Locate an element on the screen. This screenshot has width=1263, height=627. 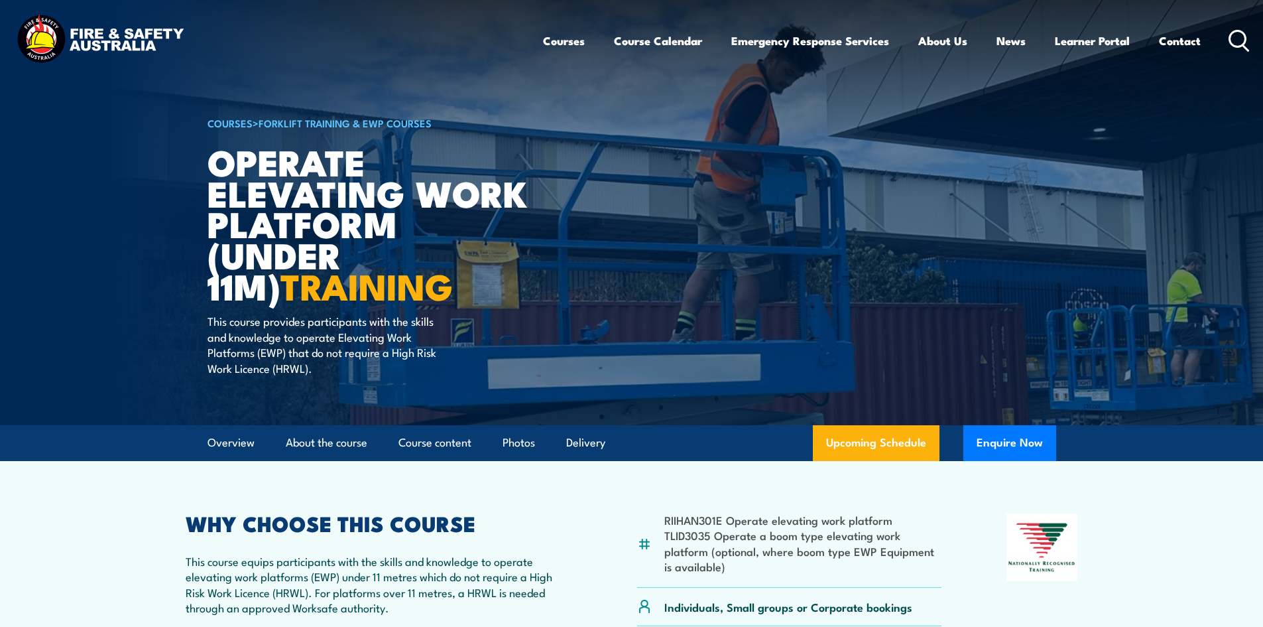
li: RIIHAN301E Operate elevating work platform is located at coordinates (803, 519).